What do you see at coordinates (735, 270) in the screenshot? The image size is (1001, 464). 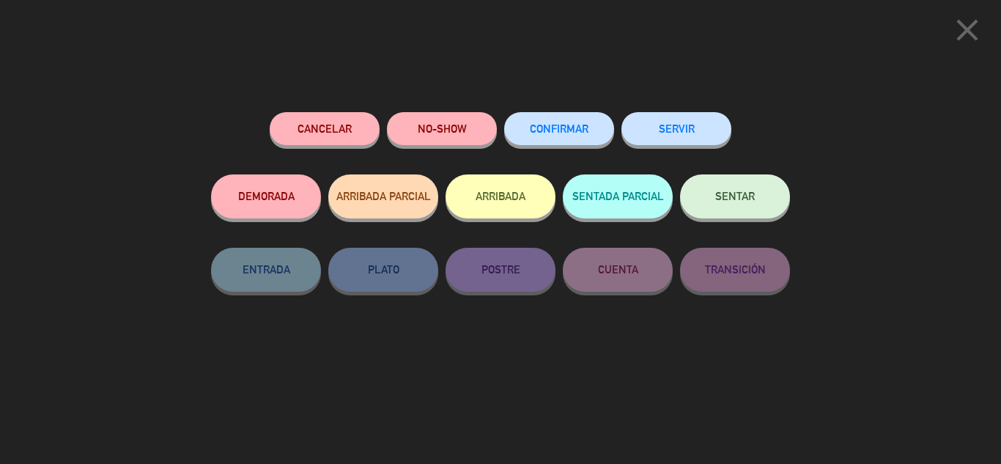 I see `button: TRANSICIÓN` at bounding box center [735, 270].